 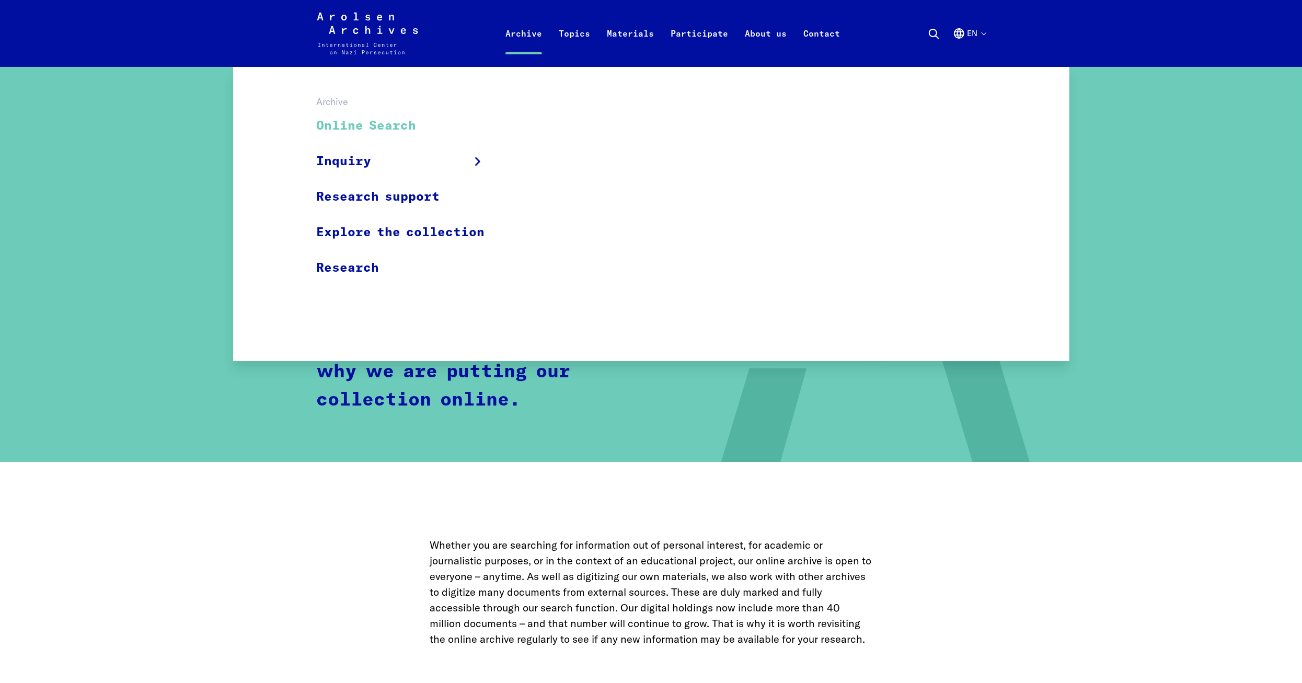 What do you see at coordinates (408, 233) in the screenshot?
I see `a: Explore the collection` at bounding box center [408, 233].